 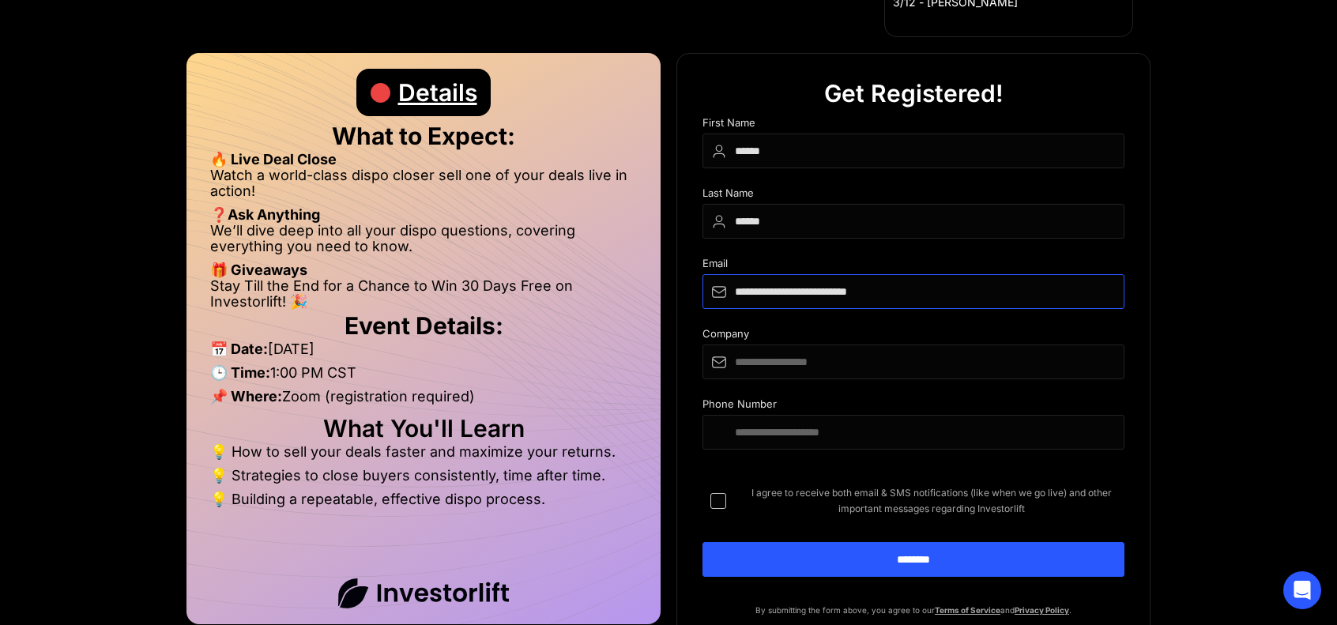 What do you see at coordinates (1042, 610) in the screenshot?
I see `strong: Privacy Policy` at bounding box center [1042, 610].